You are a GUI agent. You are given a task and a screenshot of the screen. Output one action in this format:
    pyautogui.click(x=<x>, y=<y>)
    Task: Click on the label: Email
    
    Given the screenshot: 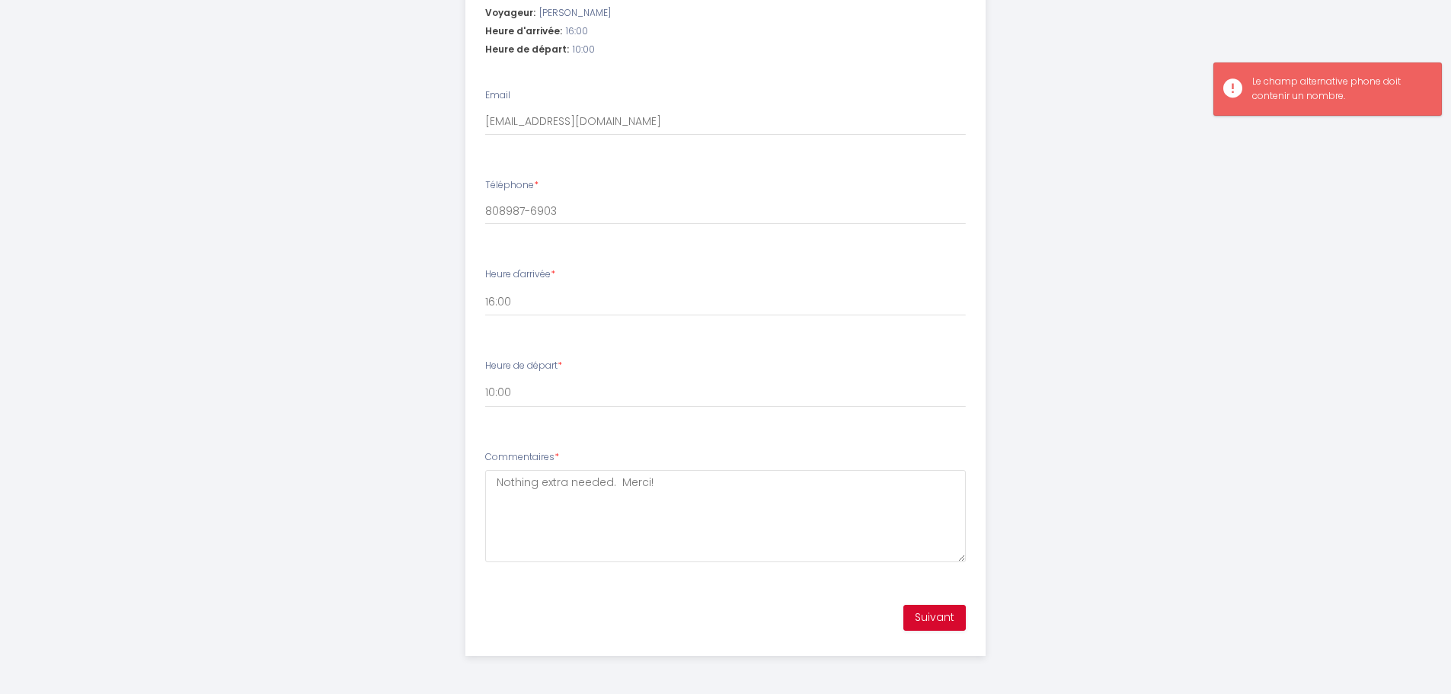 What is the action you would take?
    pyautogui.click(x=498, y=95)
    